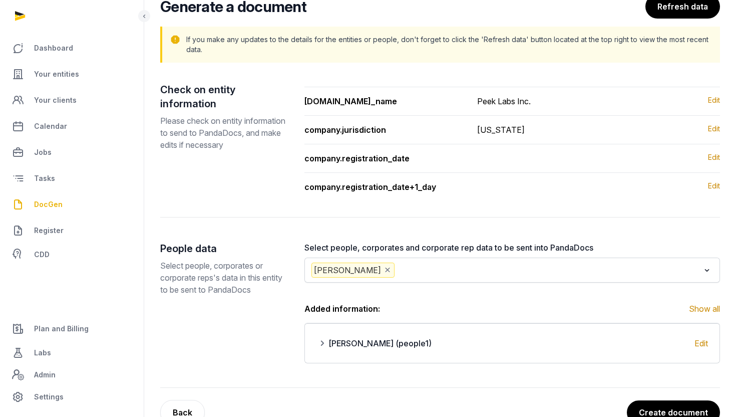 This screenshot has height=417, width=736. I want to click on li: Added information:, so click(512, 308).